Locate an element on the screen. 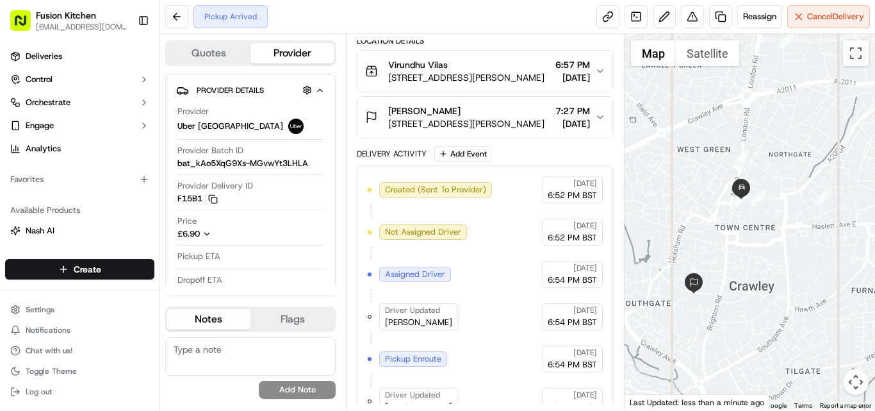 The height and width of the screenshot is (411, 875). div: Past conversations is located at coordinates (49, 172).